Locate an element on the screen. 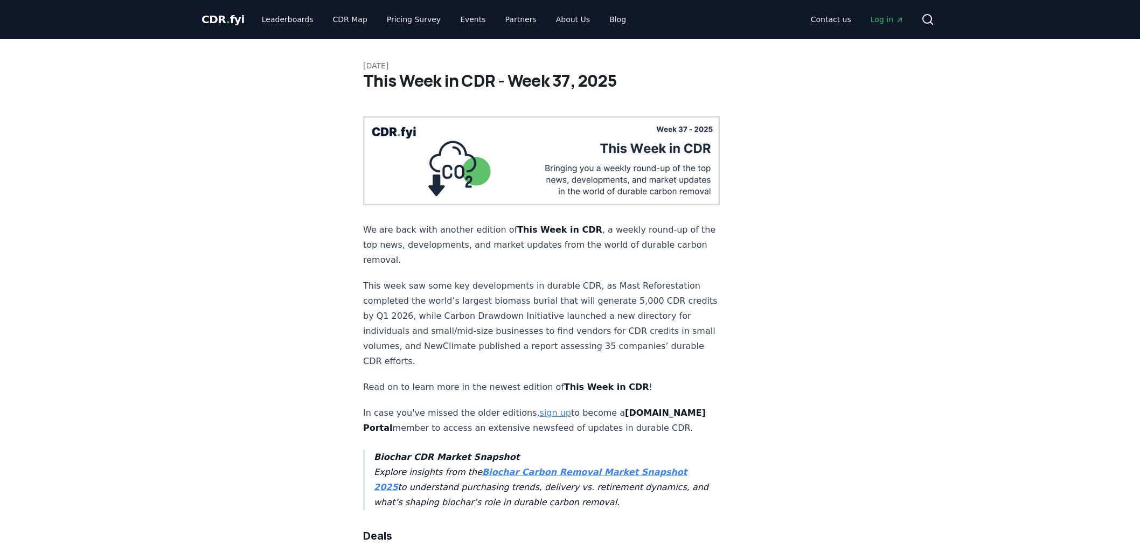 This screenshot has width=1140, height=545. a: CDR.fyi is located at coordinates (223, 19).